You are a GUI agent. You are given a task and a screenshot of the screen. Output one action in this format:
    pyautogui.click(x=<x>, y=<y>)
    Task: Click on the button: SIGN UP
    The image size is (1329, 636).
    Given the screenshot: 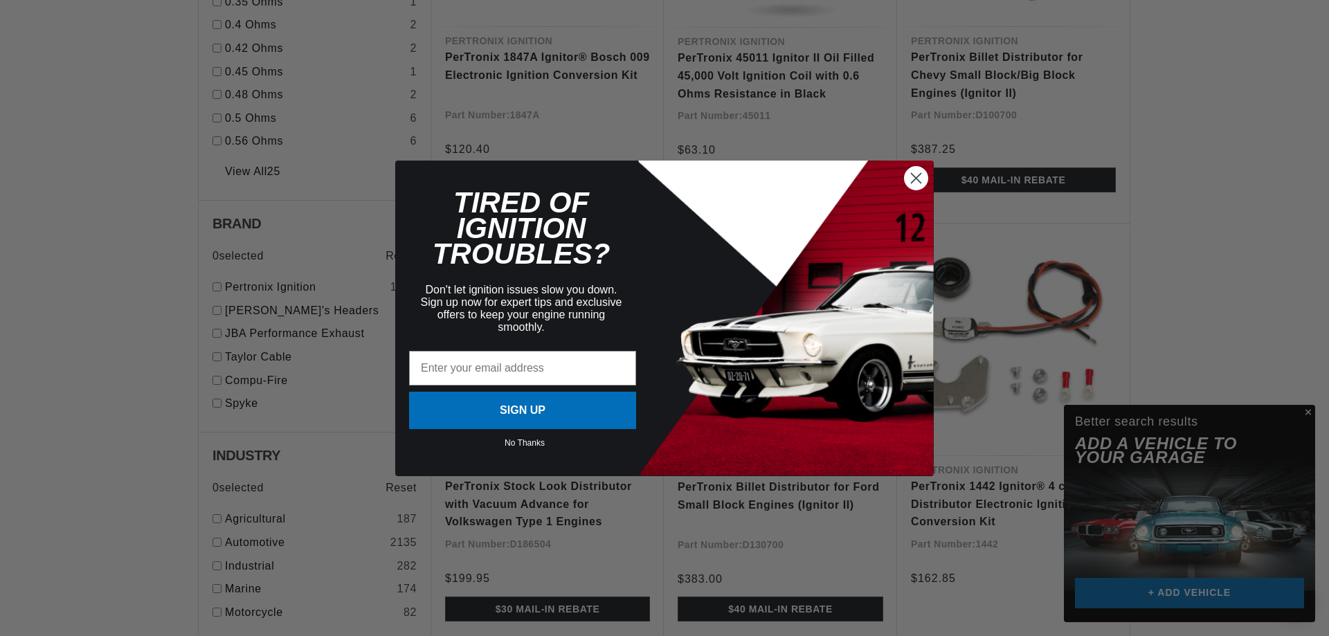 What is the action you would take?
    pyautogui.click(x=523, y=410)
    